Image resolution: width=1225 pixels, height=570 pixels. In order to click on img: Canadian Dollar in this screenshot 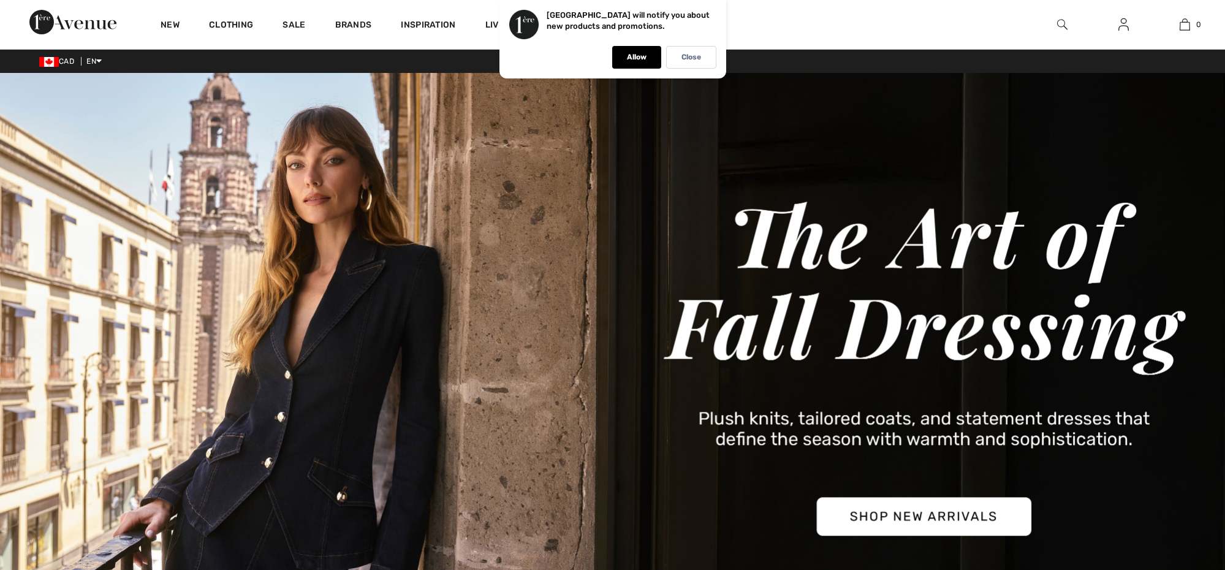, I will do `click(49, 62)`.